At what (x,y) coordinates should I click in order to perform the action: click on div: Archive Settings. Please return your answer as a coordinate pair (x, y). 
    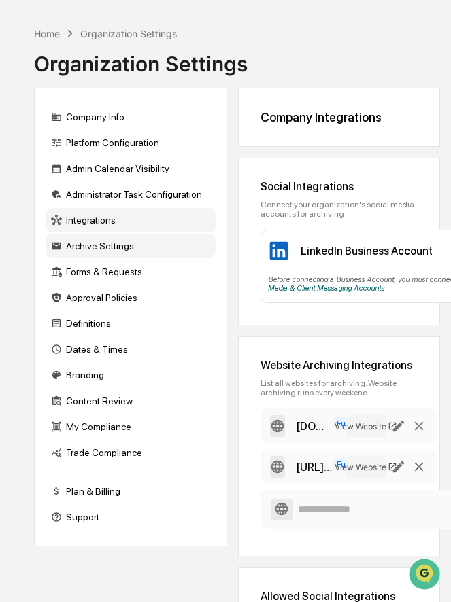
    Looking at the image, I should click on (131, 246).